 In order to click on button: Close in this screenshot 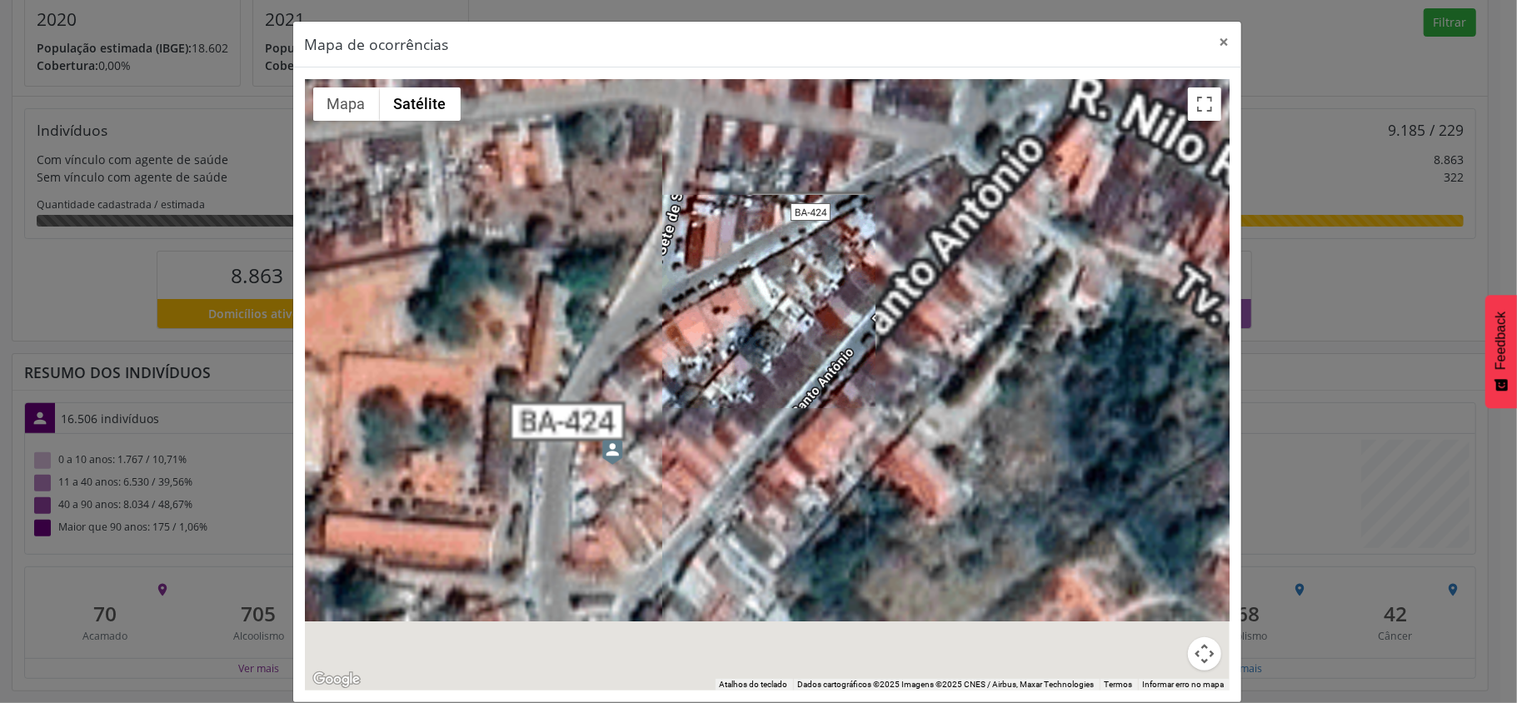, I will do `click(1225, 42)`.